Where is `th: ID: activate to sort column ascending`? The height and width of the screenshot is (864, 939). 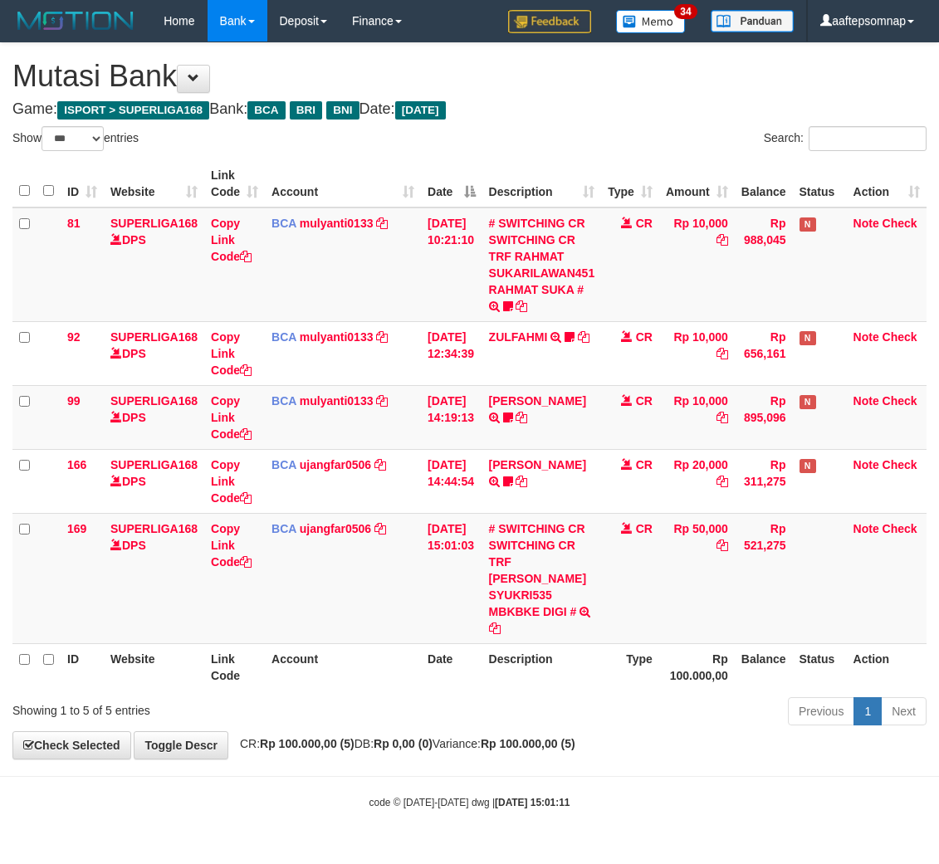
th: ID: activate to sort column ascending is located at coordinates (82, 183).